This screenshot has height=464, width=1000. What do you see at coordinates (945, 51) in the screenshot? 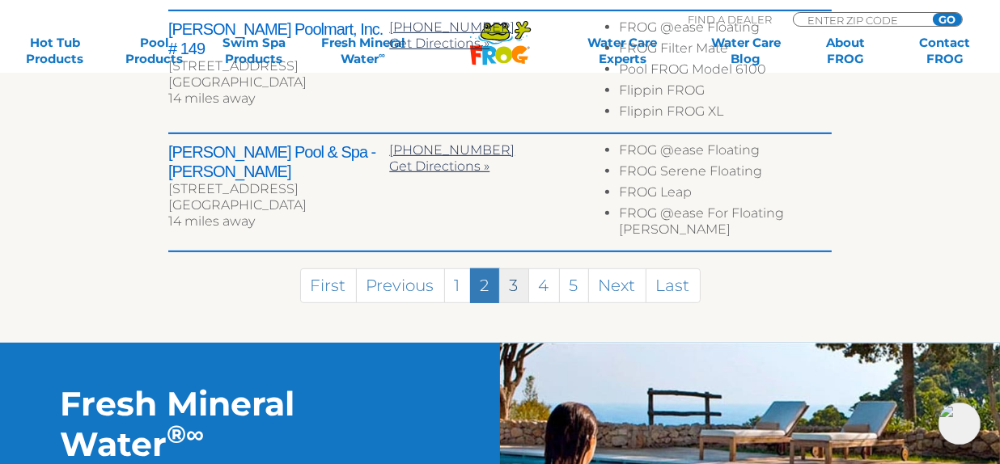
I see `a: ContactFROG` at bounding box center [945, 51].